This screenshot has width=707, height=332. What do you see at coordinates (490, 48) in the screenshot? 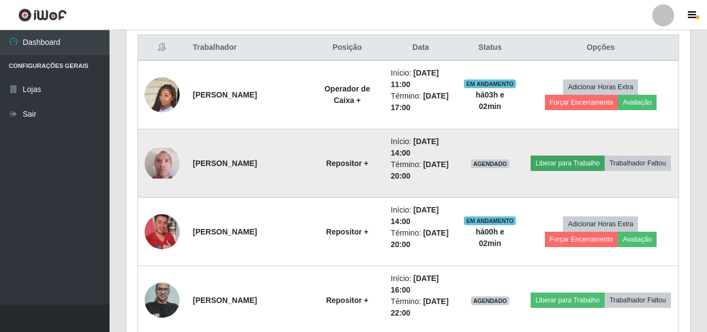
I see `th: Status` at bounding box center [490, 48].